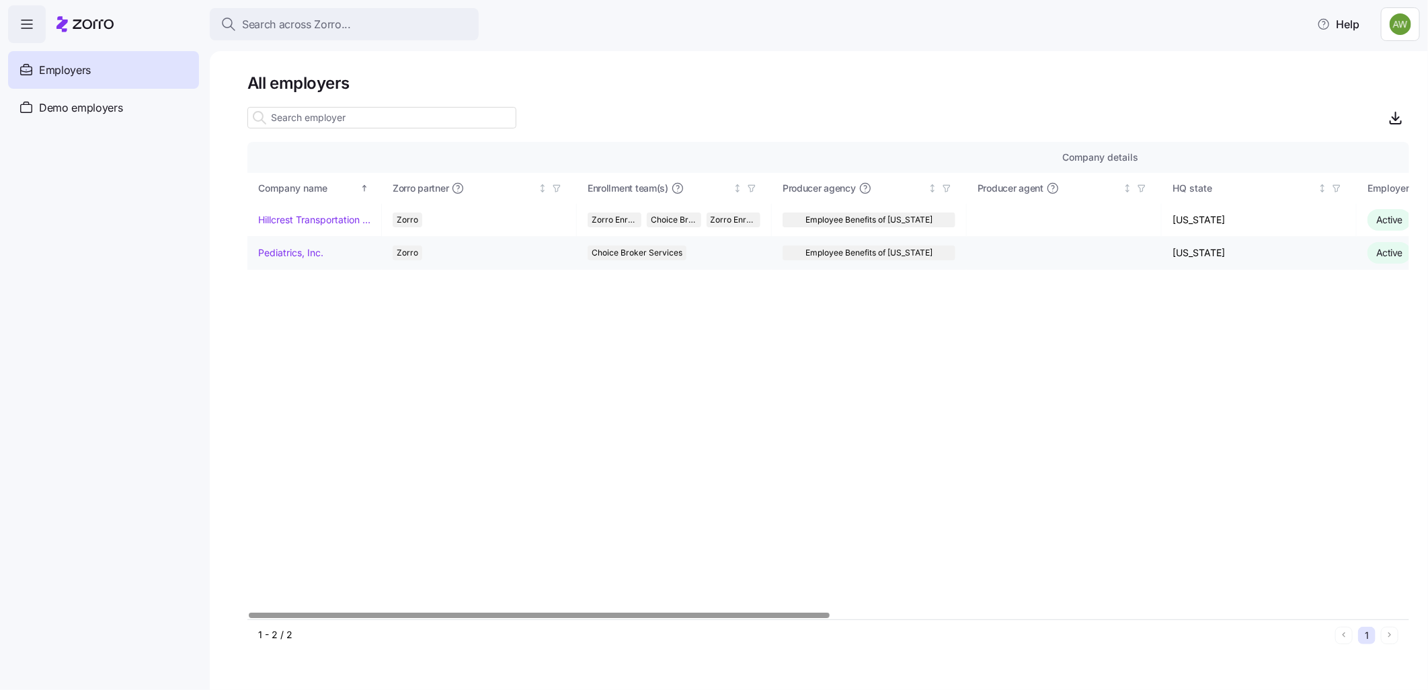 This screenshot has height=690, width=1428. What do you see at coordinates (1244, 188) in the screenshot?
I see `div: HQ state` at bounding box center [1244, 188].